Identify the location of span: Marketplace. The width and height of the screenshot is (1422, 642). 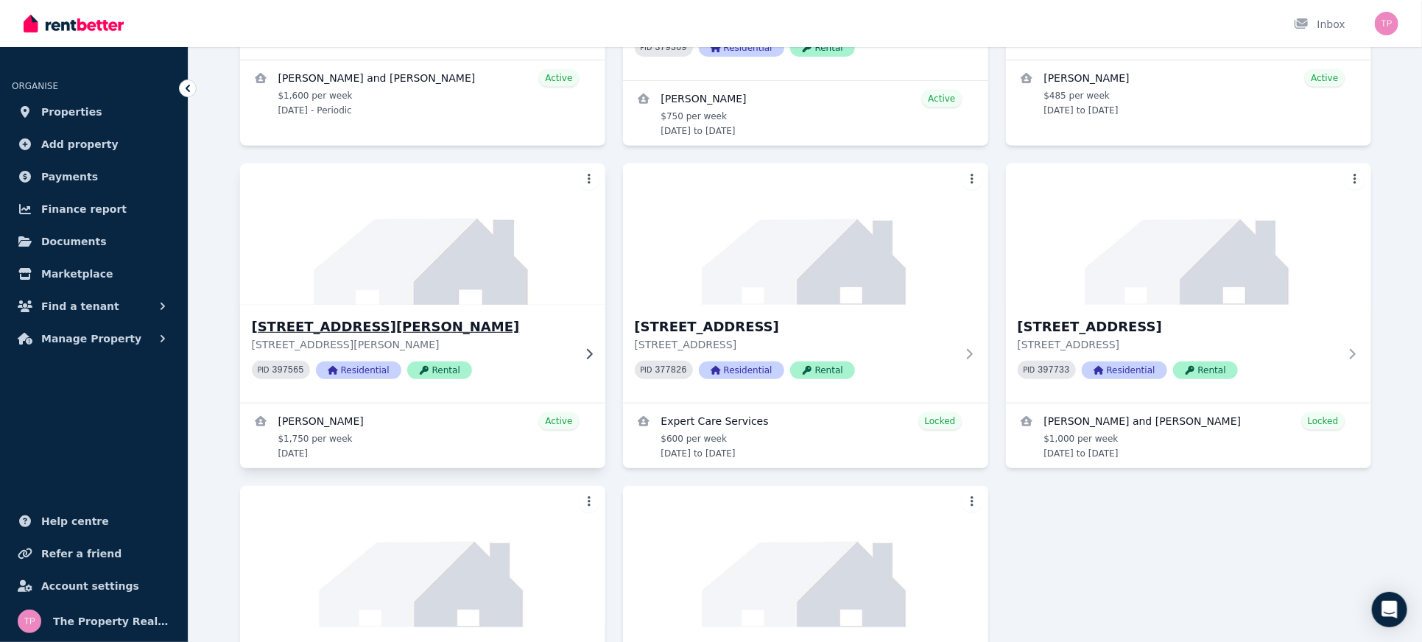
(77, 274).